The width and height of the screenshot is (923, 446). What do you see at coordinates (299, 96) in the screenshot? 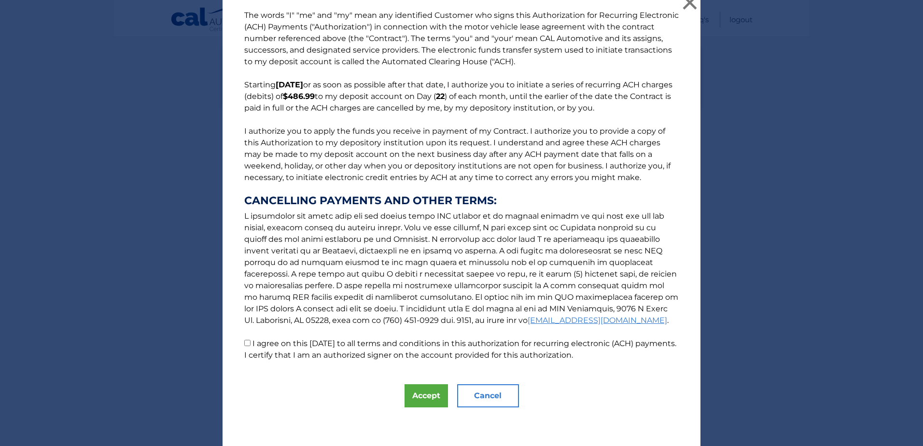
I see `b: $486.99` at bounding box center [299, 96].